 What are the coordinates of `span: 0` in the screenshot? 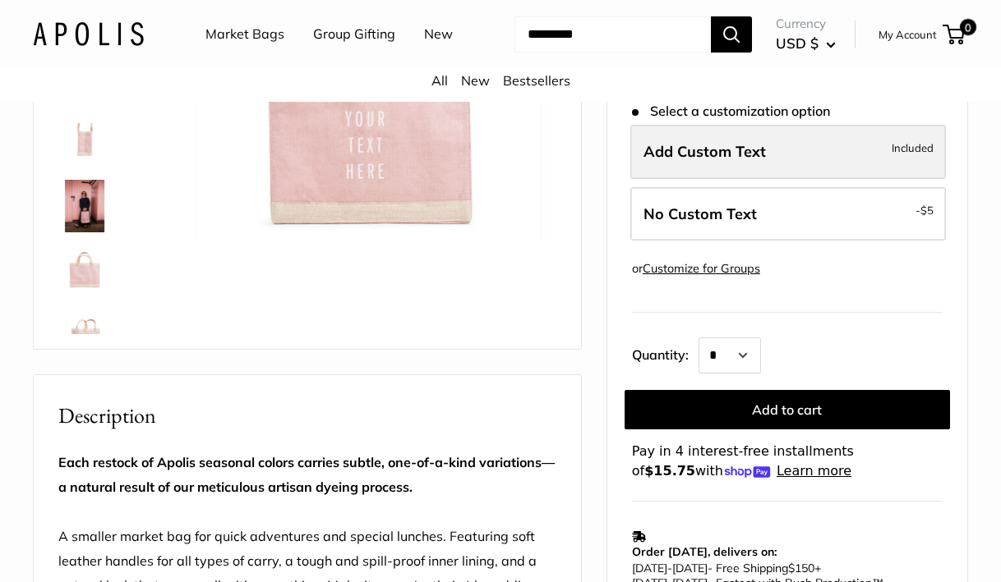 It's located at (968, 27).